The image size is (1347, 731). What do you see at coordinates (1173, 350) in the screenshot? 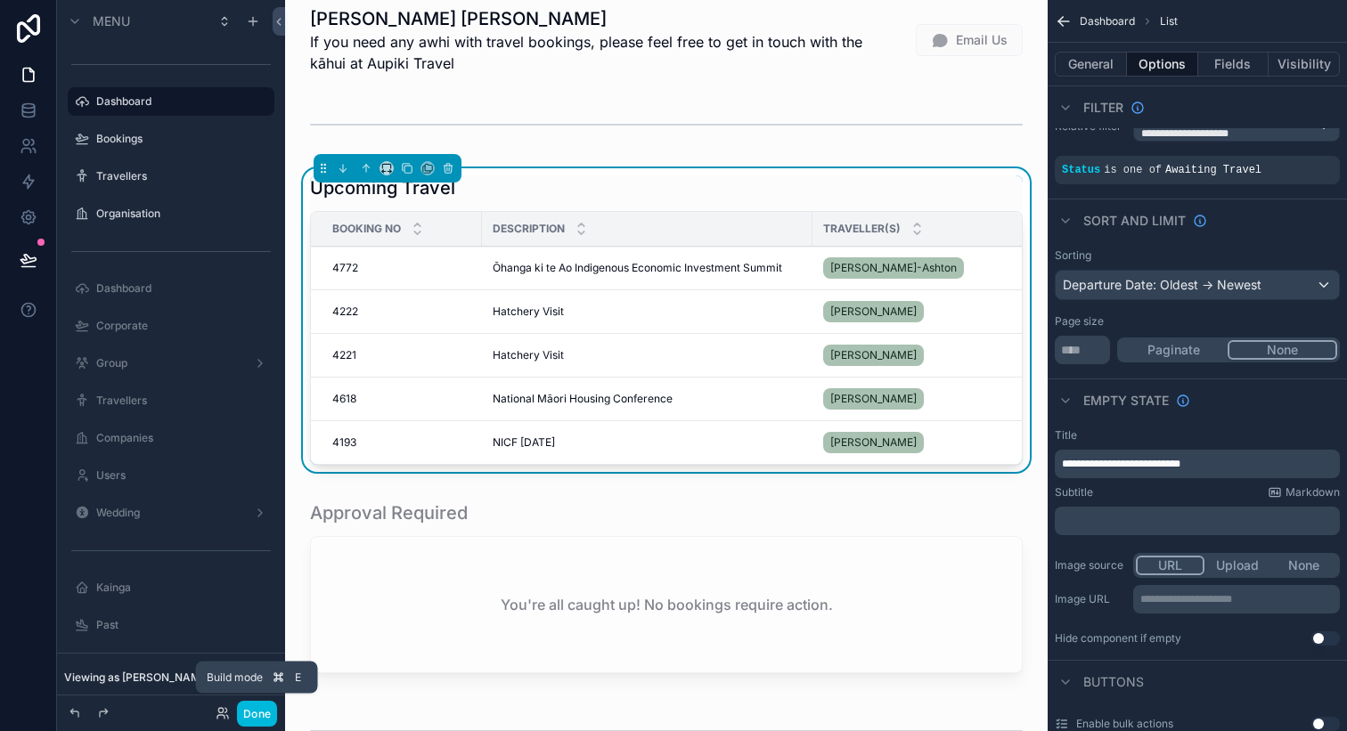
I see `button: Paginate` at bounding box center [1173, 350].